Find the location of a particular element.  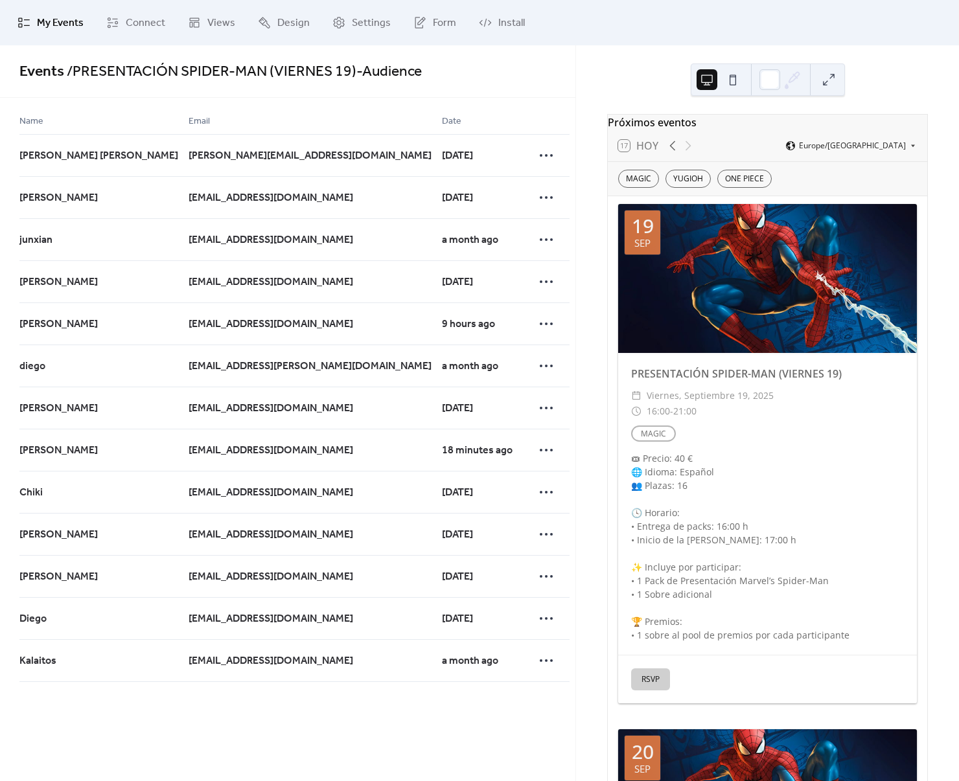

span: 18 minutes ago is located at coordinates (477, 451).